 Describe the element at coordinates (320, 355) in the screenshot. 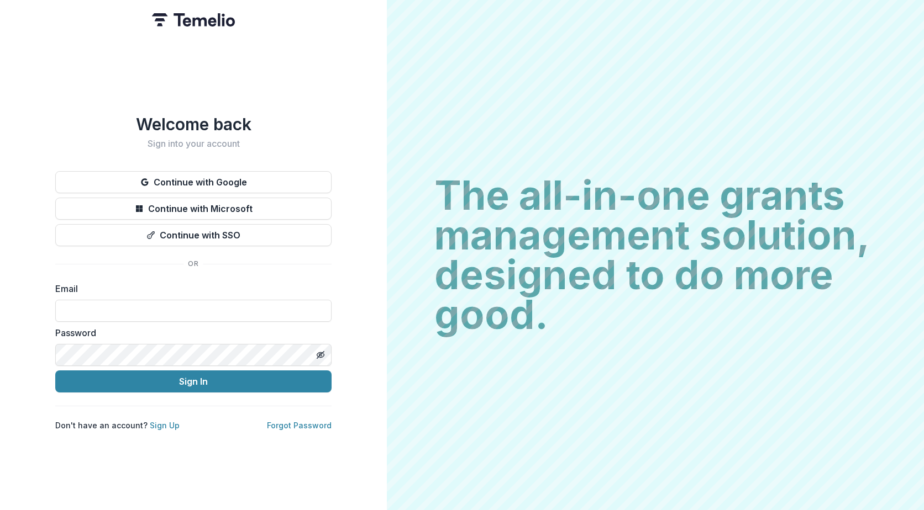

I see `button: Toggle password visibility` at that location.